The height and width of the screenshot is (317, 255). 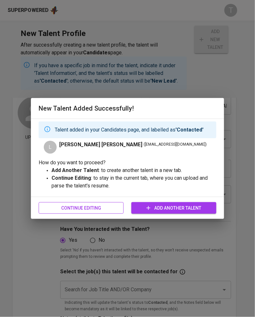 I want to click on p: : to create another talent in a new tab., so click(x=134, y=170).